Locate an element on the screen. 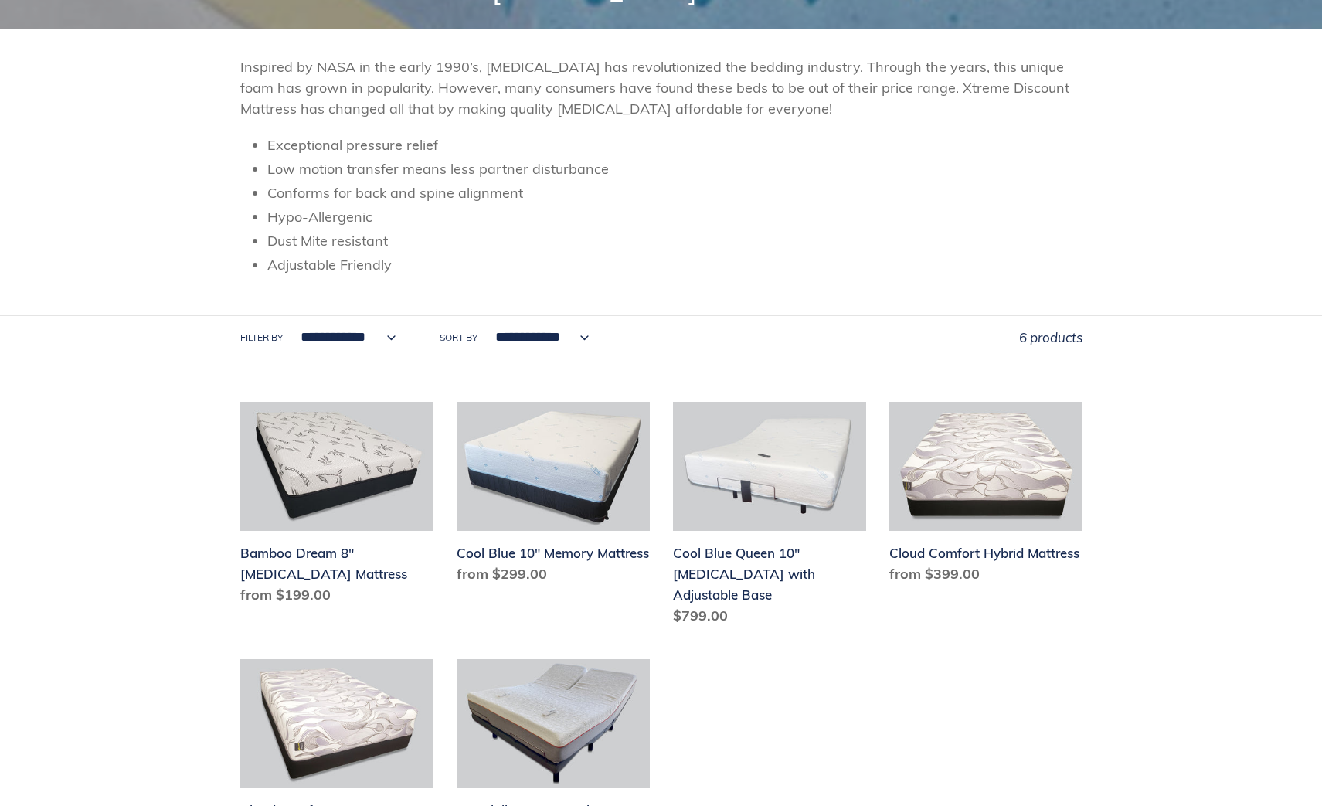 Image resolution: width=1322 pixels, height=806 pixels. li: Adjustable Friendly is located at coordinates (675, 264).